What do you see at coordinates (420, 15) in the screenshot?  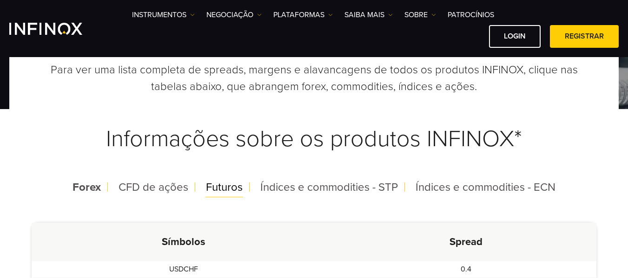 I see `a: SOBRE` at bounding box center [420, 15].